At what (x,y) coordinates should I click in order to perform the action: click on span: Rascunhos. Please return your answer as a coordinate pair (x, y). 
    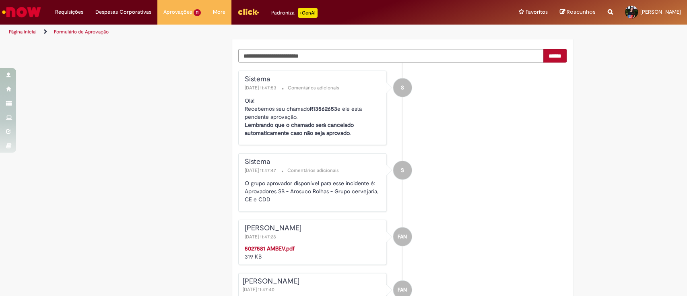
    Looking at the image, I should click on (581, 12).